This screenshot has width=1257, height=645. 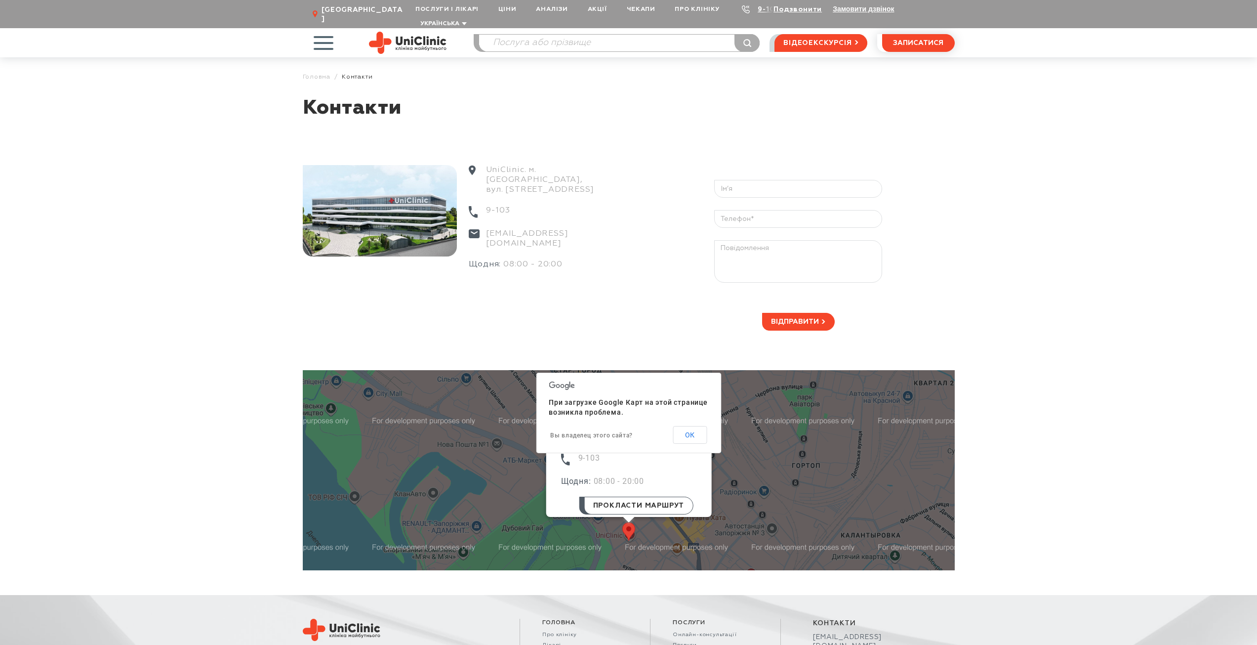 What do you see at coordinates (795, 322) in the screenshot?
I see `span: Відправити` at bounding box center [795, 322].